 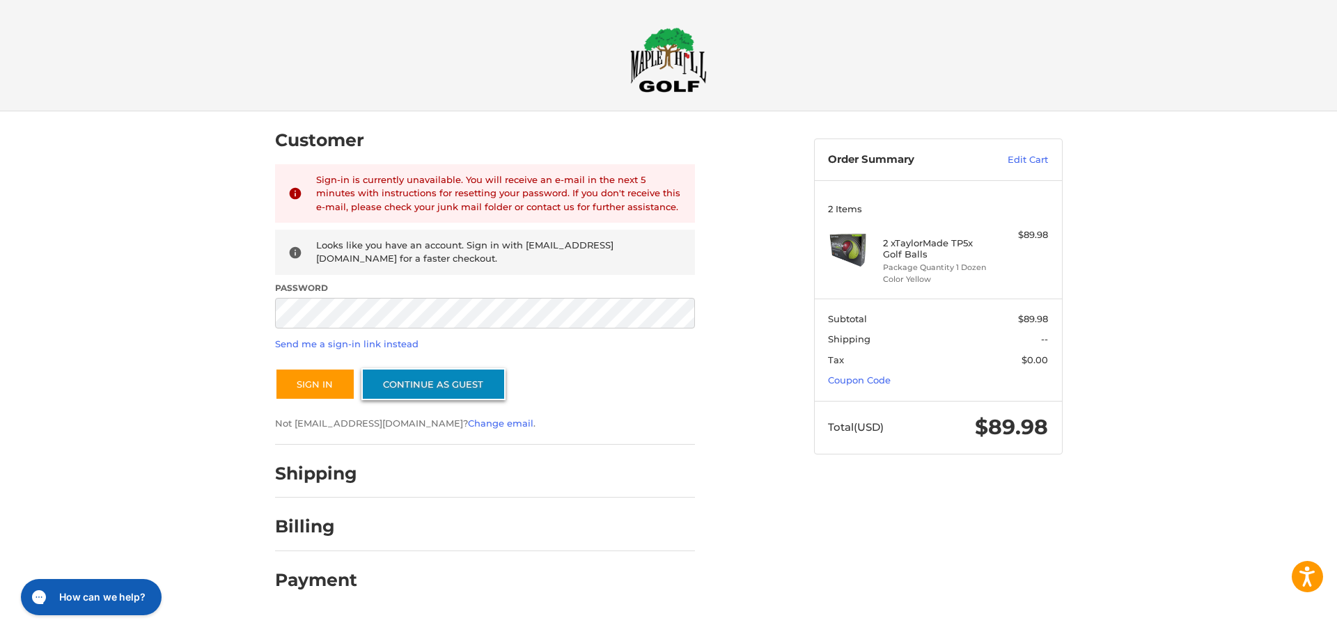 I want to click on h2: Payment, so click(x=316, y=580).